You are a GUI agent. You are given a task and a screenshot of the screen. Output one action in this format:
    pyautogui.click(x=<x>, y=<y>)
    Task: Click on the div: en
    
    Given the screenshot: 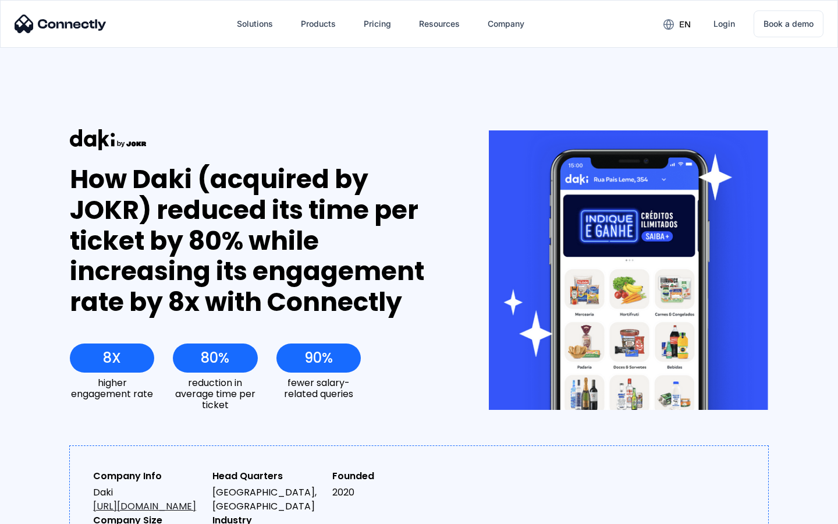 What is the action you would take?
    pyautogui.click(x=685, y=24)
    